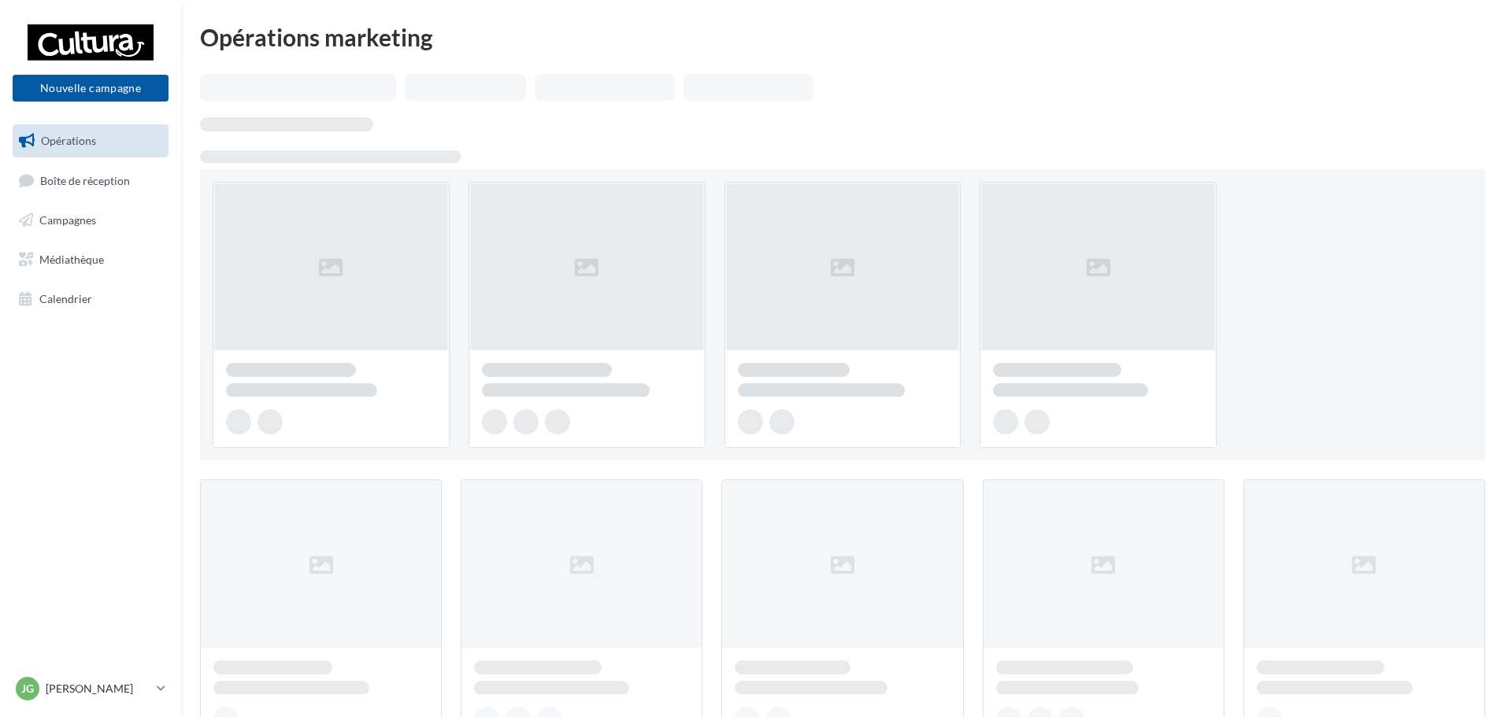  I want to click on span: Opérations, so click(69, 140).